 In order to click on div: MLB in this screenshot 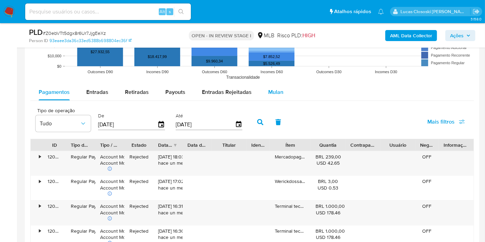, I will do `click(265, 36)`.